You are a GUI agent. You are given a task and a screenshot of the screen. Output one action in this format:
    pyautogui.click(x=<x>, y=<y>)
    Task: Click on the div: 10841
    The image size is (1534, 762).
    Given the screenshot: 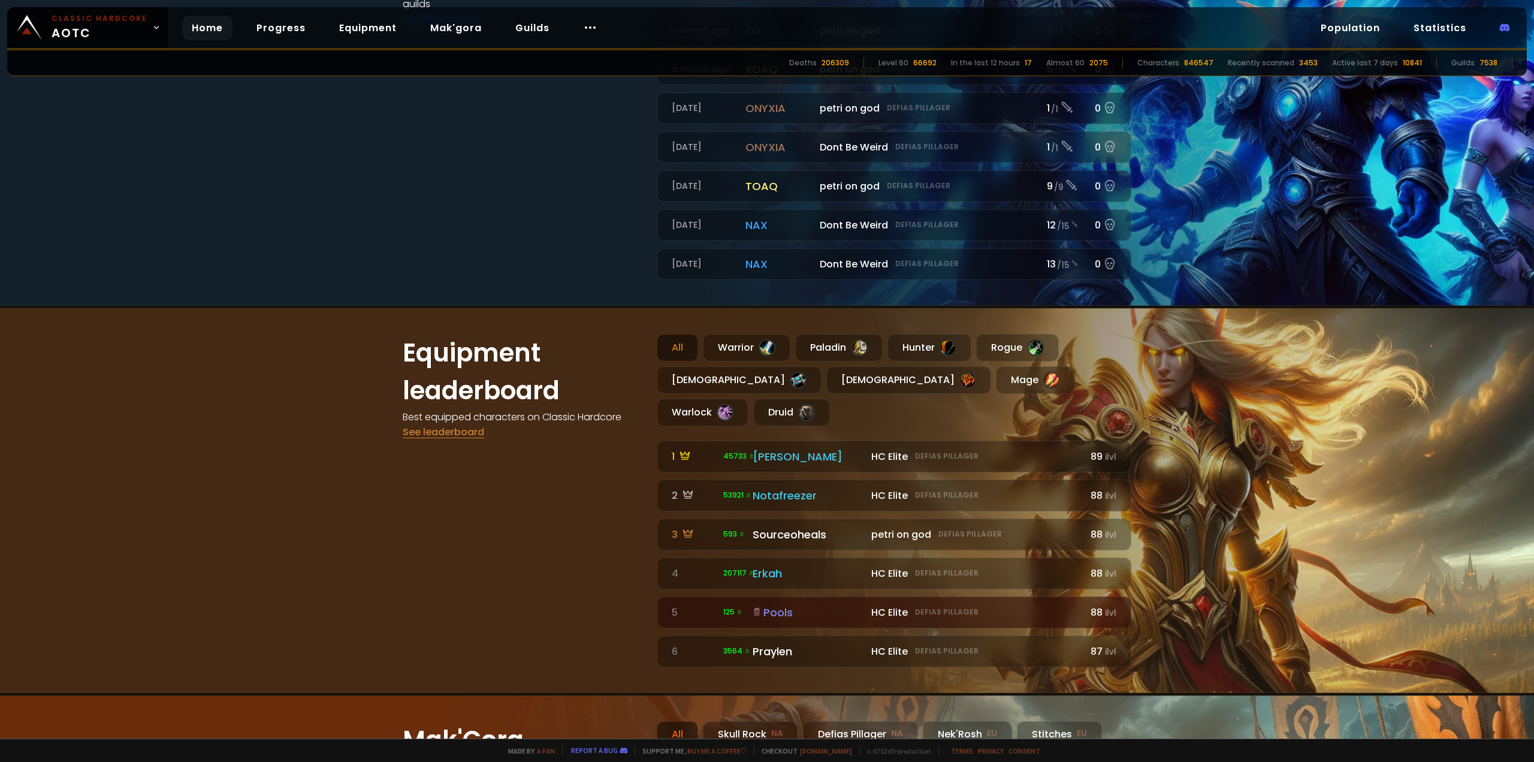 What is the action you would take?
    pyautogui.click(x=1413, y=63)
    